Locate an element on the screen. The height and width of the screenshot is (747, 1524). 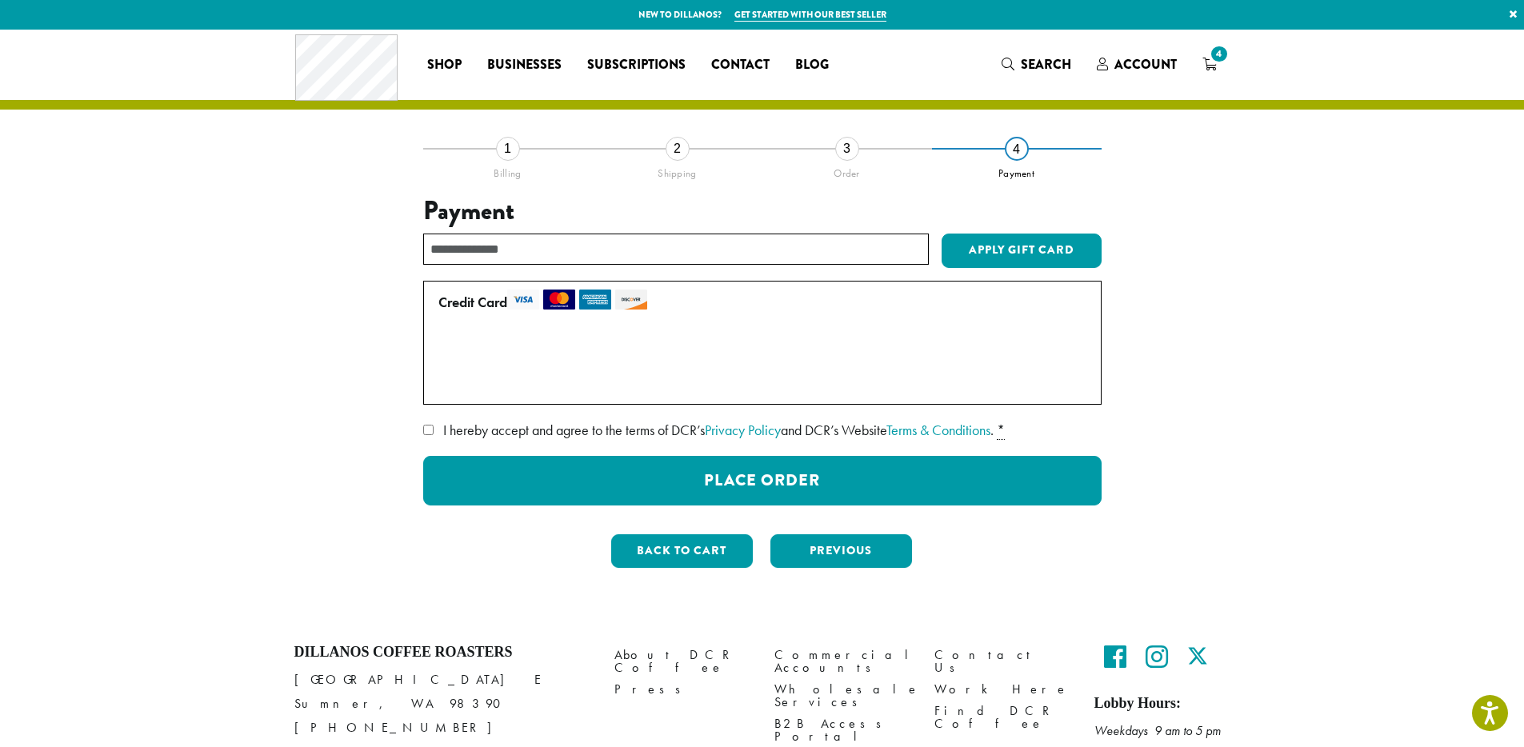
img: discover is located at coordinates (631, 299).